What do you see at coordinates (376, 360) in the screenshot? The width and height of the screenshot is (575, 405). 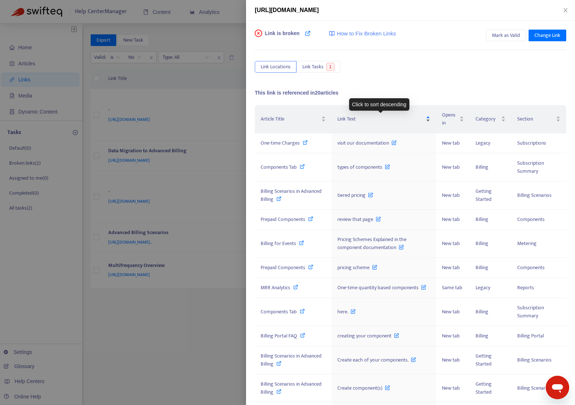 I see `span: Create each of your components.` at bounding box center [376, 360].